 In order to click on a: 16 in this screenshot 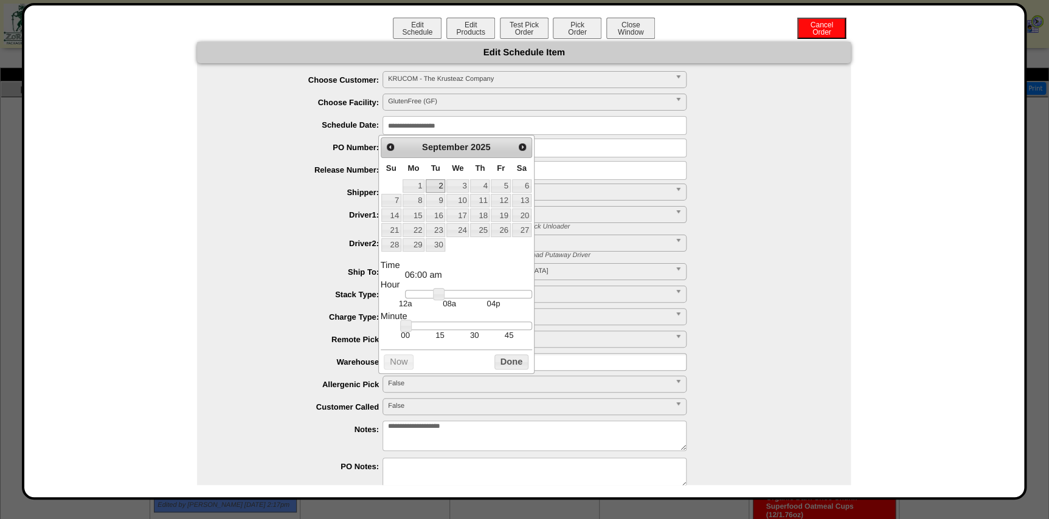, I will do `click(435, 215)`.